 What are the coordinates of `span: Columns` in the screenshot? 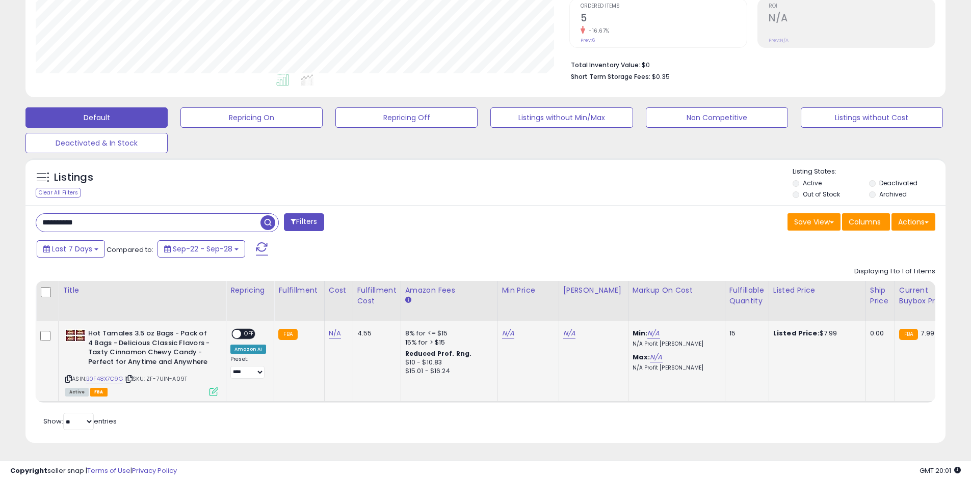 It's located at (864, 222).